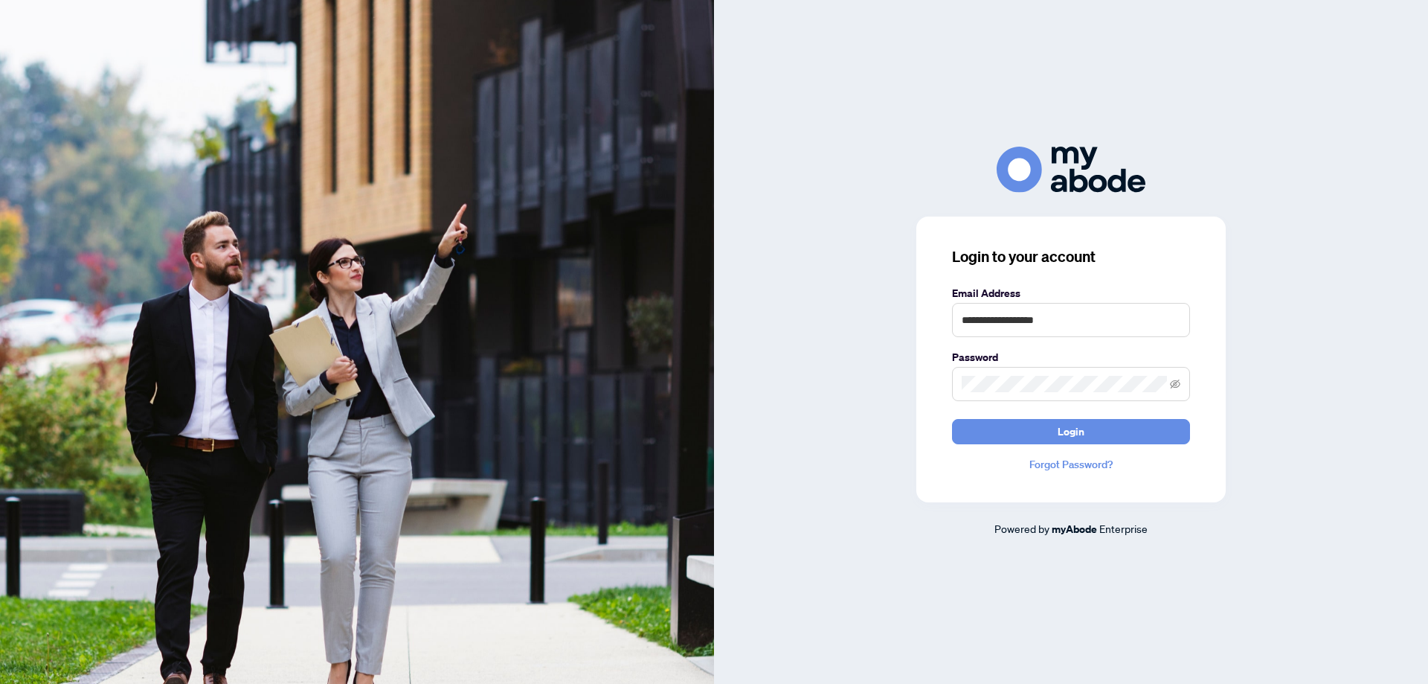 The height and width of the screenshot is (684, 1428). I want to click on h3: Login to your account, so click(1071, 257).